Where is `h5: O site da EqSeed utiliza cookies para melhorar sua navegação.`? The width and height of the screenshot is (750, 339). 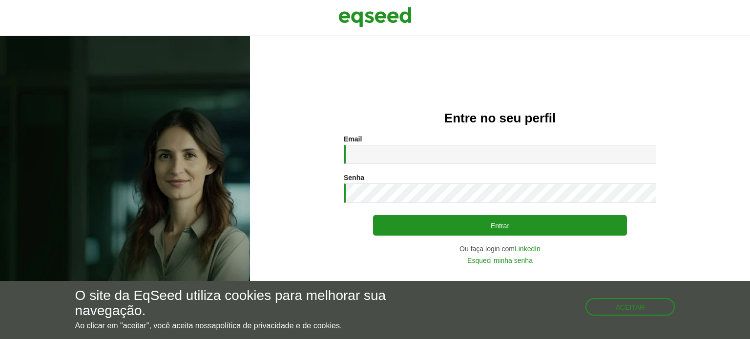 h5: O site da EqSeed utiliza cookies para melhorar sua navegação. is located at coordinates (255, 304).